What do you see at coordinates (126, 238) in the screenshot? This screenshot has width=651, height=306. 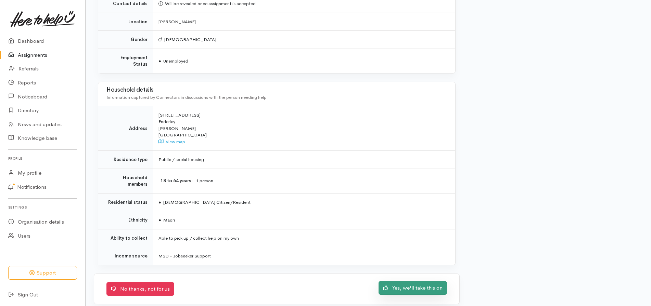 I see `td: Ability to collect` at bounding box center [126, 238].